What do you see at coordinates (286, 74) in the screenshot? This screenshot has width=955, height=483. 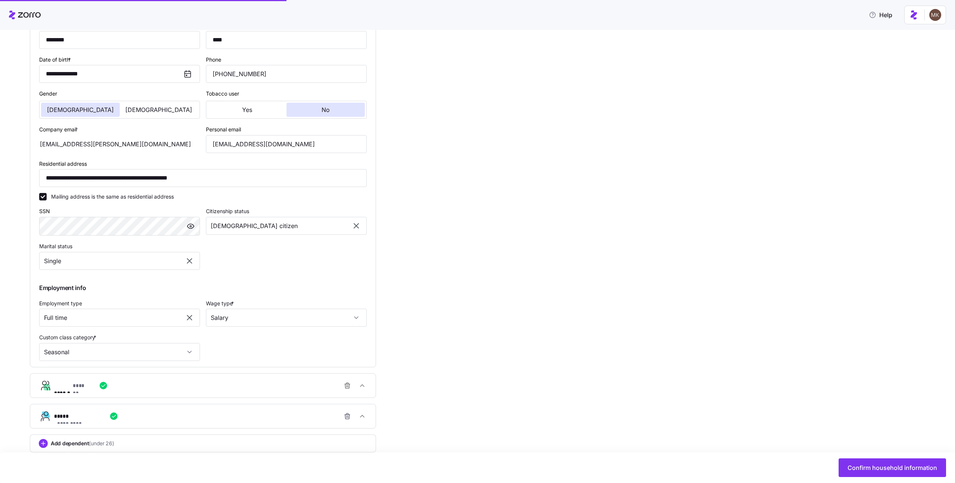 I see `input: Phone` at bounding box center [286, 74].